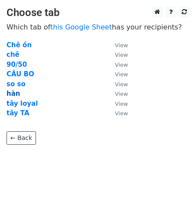  Describe the element at coordinates (13, 55) in the screenshot. I see `a: chê` at that location.